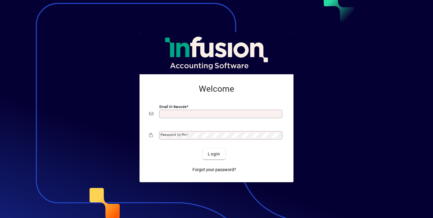 Image resolution: width=433 pixels, height=218 pixels. What do you see at coordinates (214, 154) in the screenshot?
I see `button: Login` at bounding box center [214, 154].